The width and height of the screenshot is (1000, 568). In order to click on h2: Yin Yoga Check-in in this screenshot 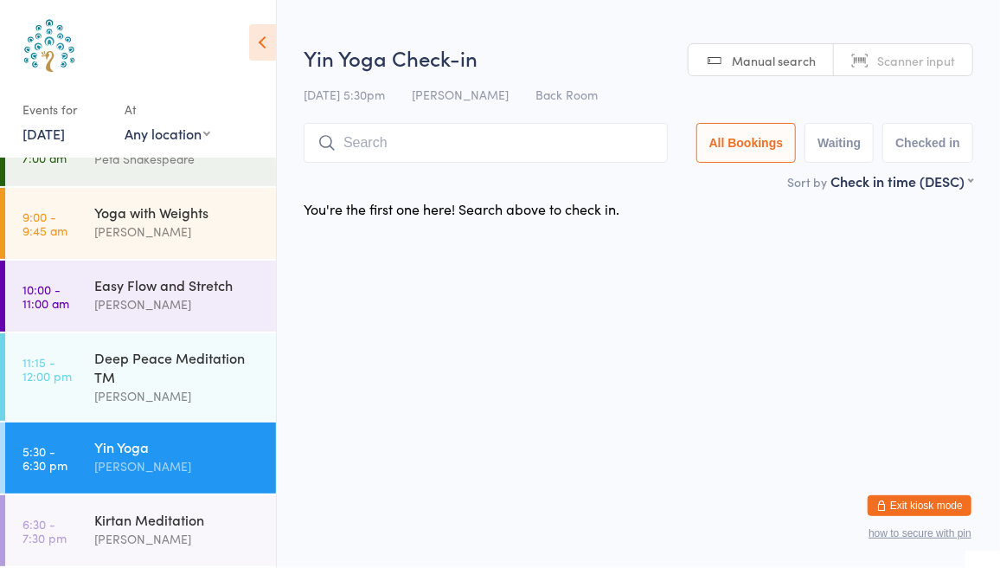, I will do `click(638, 57)`.